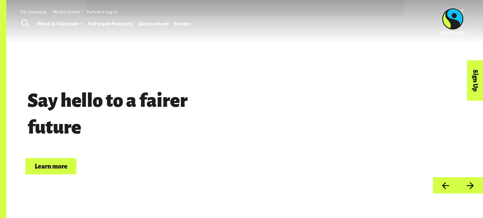 The image size is (483, 218). What do you see at coordinates (182, 24) in the screenshot?
I see `a: Stories` at bounding box center [182, 24].